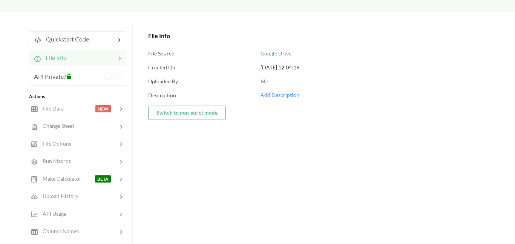  Describe the element at coordinates (60, 178) in the screenshot. I see `span: Make Calculator` at that location.